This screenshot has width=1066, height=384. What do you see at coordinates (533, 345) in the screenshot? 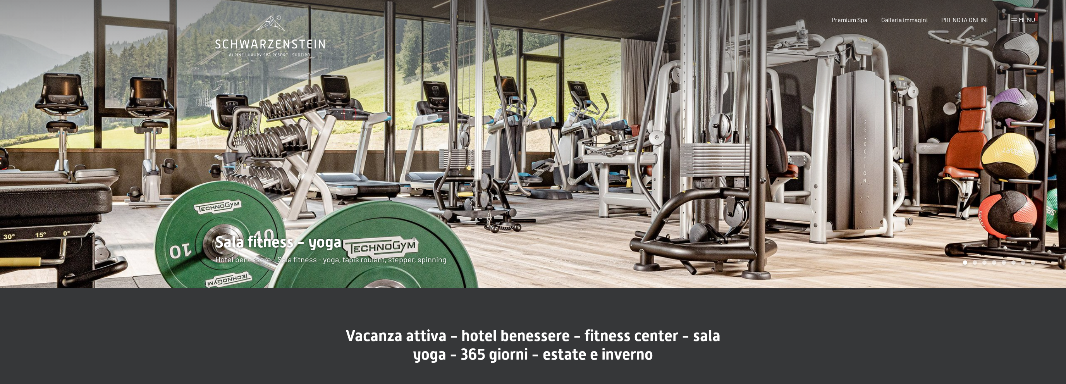
I see `span: Vacanza attiva - hotel benessere - fitness center - sala yoga - 365 giorni - estate e inverno` at bounding box center [533, 345].